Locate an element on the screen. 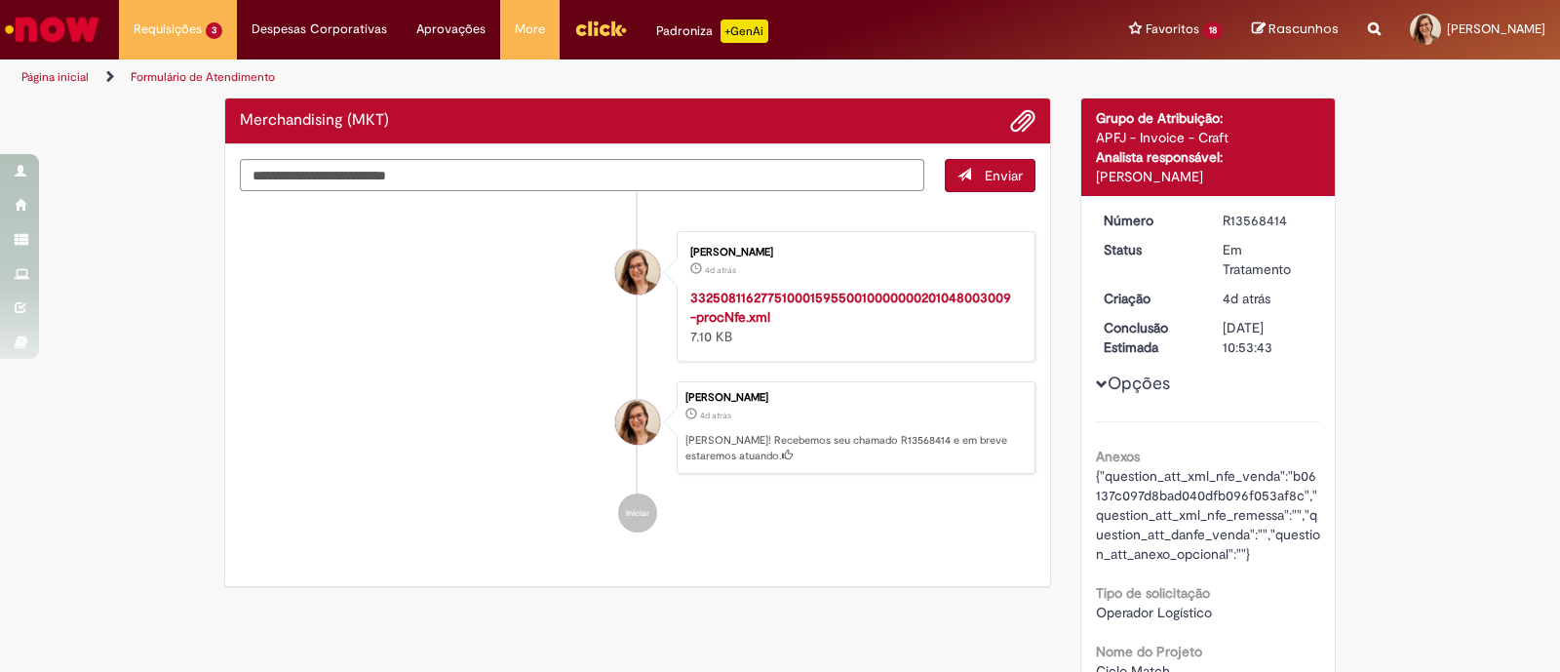 The image size is (1560, 672). span: Operador Logístico is located at coordinates (1153, 612).